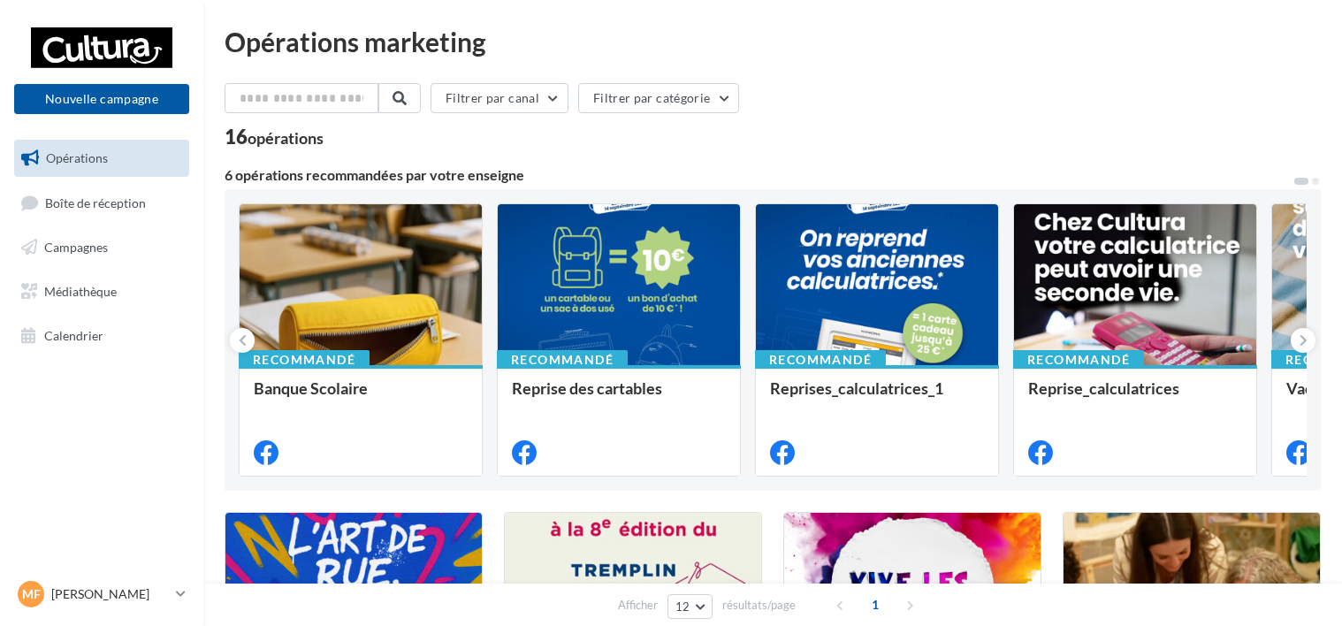  What do you see at coordinates (102, 202) in the screenshot?
I see `a: Boîte de réception` at bounding box center [102, 202].